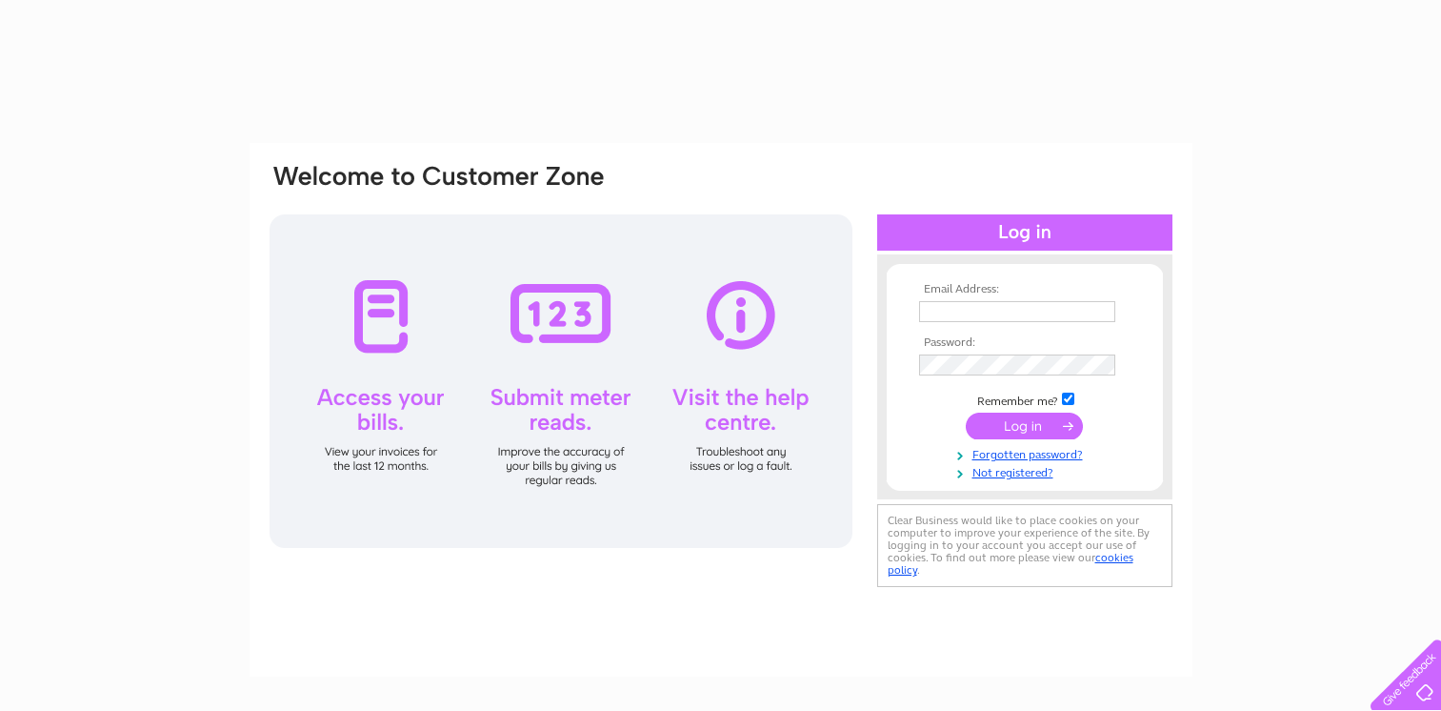 The width and height of the screenshot is (1441, 711). What do you see at coordinates (1024, 426) in the screenshot?
I see `input: Submit` at bounding box center [1024, 426].